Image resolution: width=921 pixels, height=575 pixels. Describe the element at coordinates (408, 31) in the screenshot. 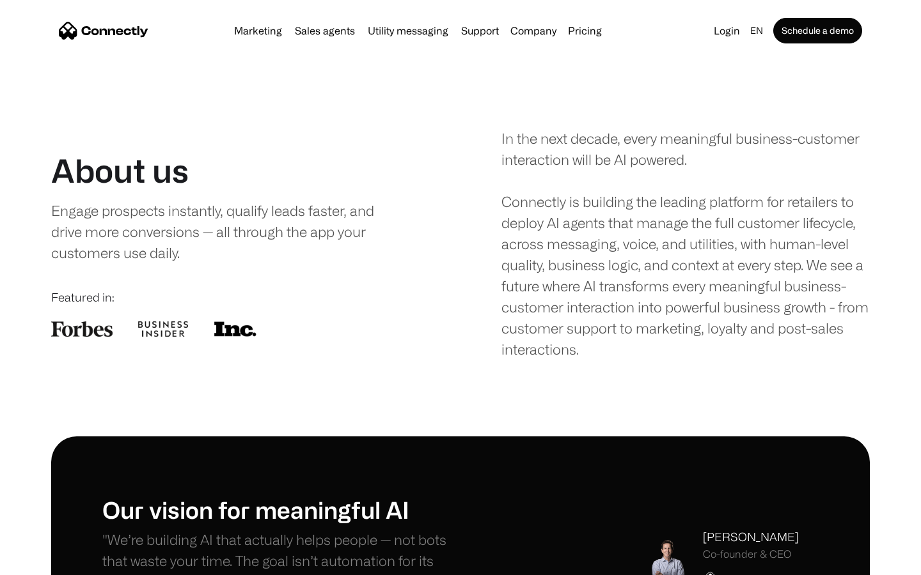

I see `a: Utility messaging` at that location.